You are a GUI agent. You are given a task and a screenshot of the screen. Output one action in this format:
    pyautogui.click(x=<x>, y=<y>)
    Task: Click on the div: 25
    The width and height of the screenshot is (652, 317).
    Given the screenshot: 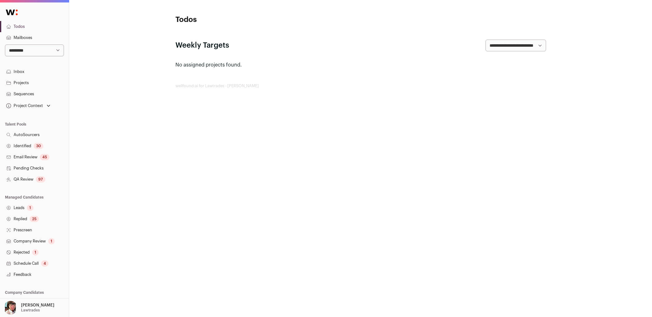 What is the action you would take?
    pyautogui.click(x=34, y=219)
    